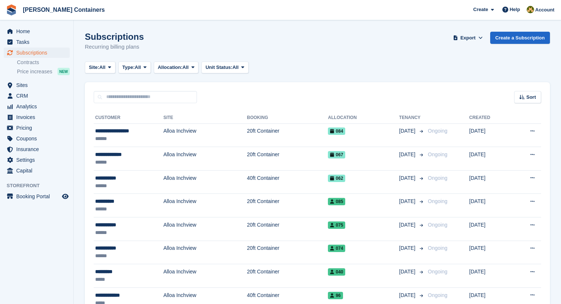  I want to click on span: Sort, so click(531, 97).